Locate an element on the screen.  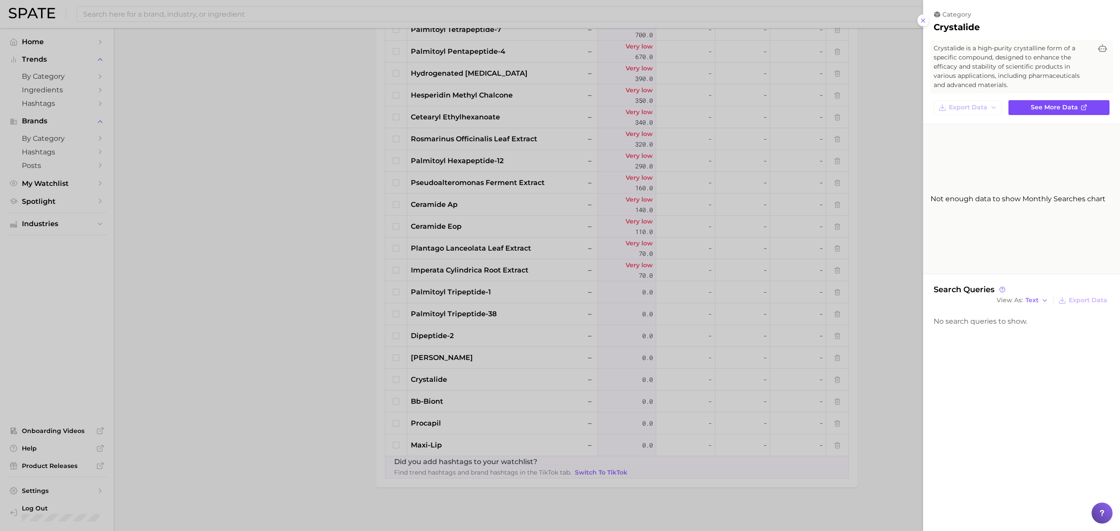
h2: crystalide is located at coordinates (957, 27).